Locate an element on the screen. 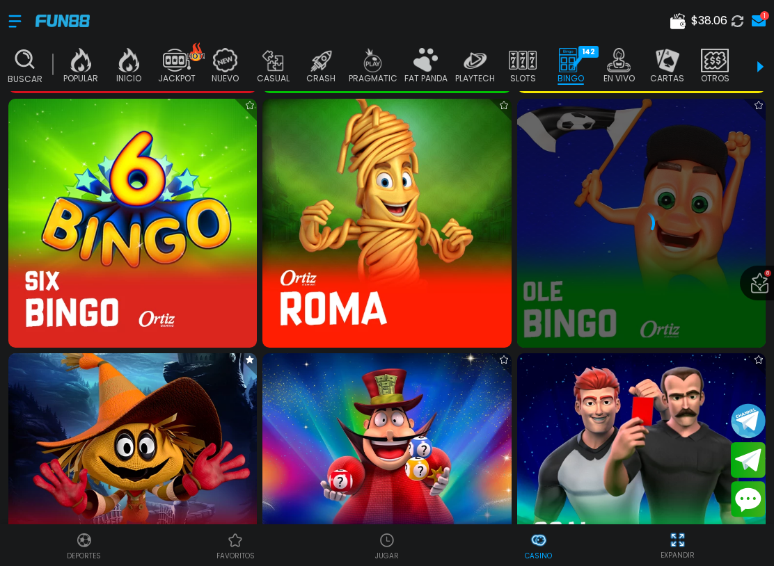 Image resolution: width=774 pixels, height=566 pixels. img: playtech_off.webp is located at coordinates (474, 60).